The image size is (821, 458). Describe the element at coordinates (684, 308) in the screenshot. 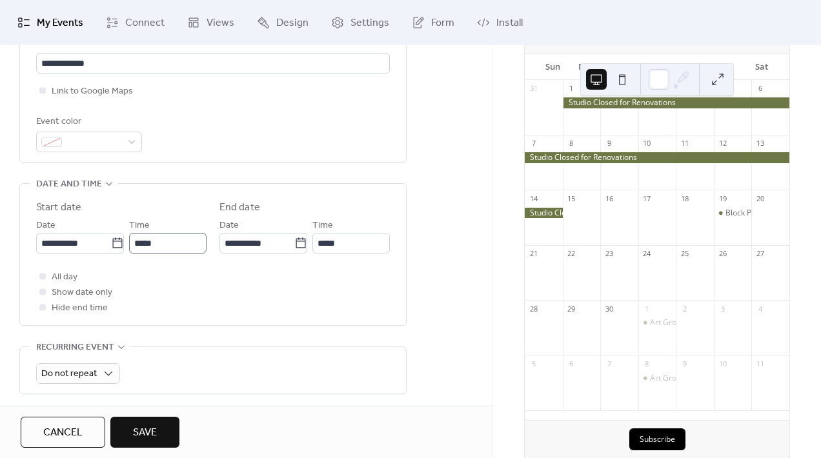

I see `div: 2` at that location.